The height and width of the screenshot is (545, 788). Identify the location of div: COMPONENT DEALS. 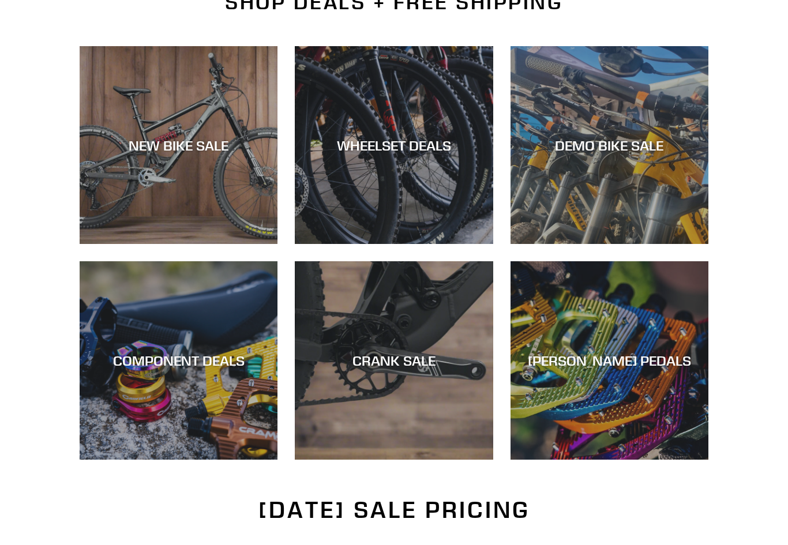
(178, 361).